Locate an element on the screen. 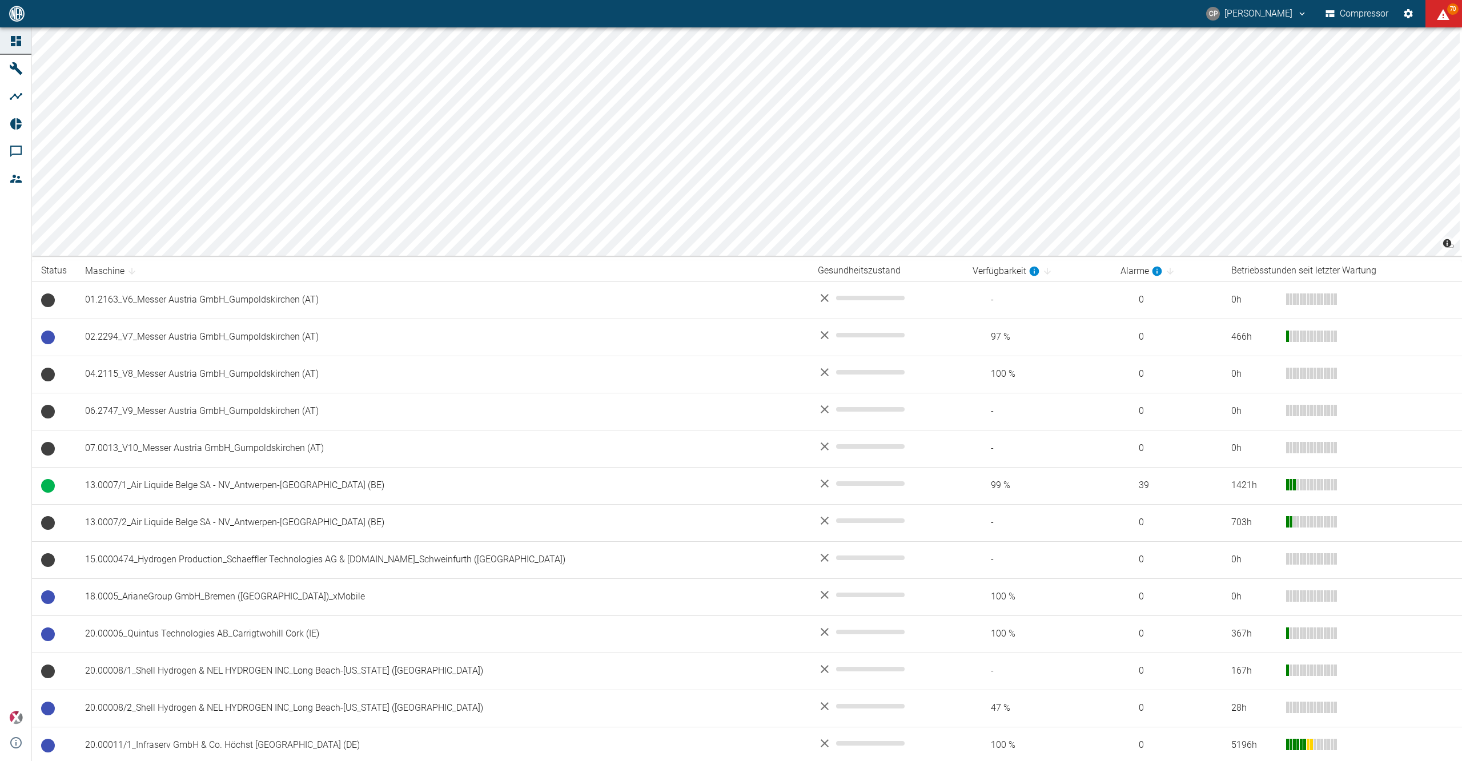 This screenshot has height=761, width=1462. div: CP is located at coordinates (1213, 14).